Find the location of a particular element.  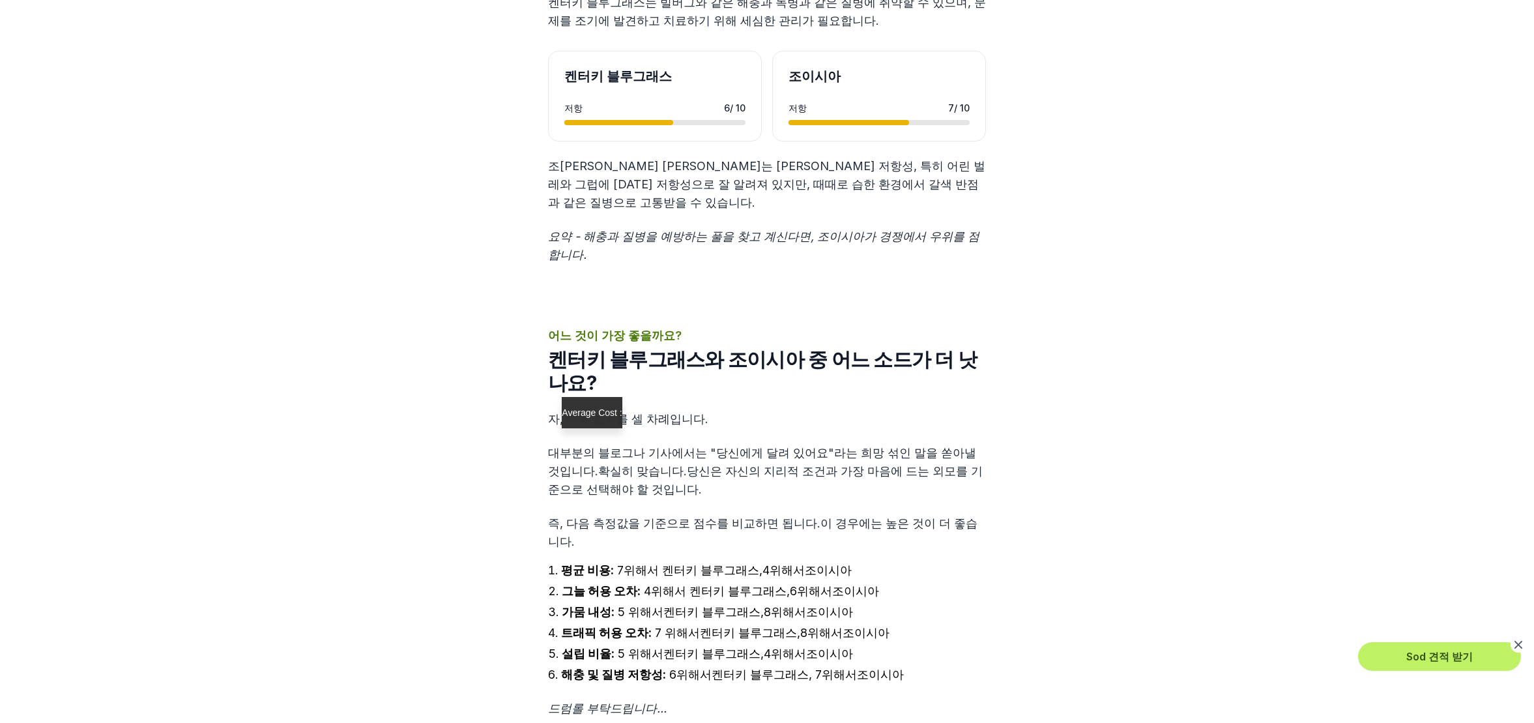

strong: 평균 비용: is located at coordinates (587, 569).